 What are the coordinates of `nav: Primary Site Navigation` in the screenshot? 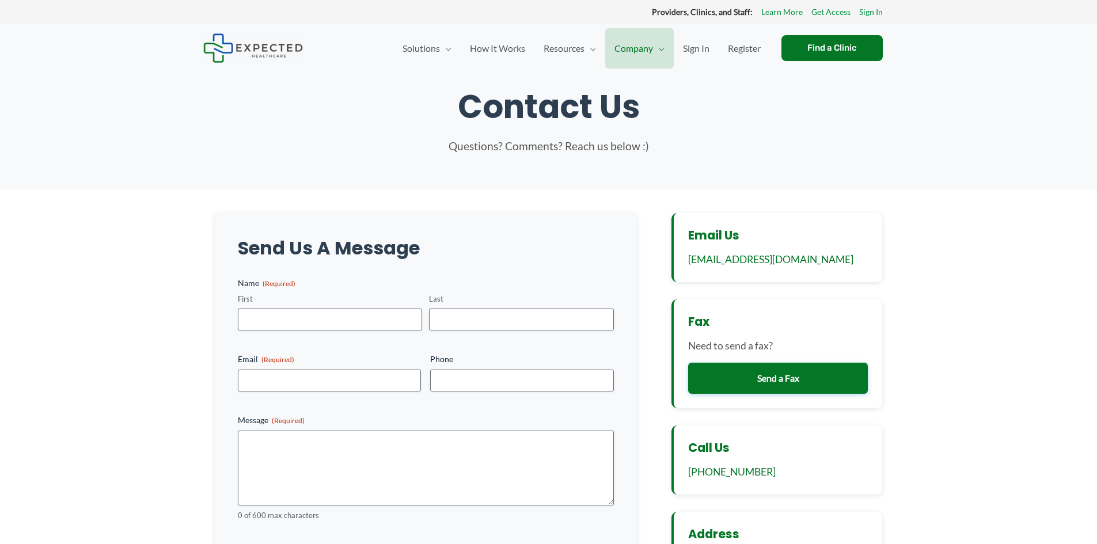 It's located at (582, 48).